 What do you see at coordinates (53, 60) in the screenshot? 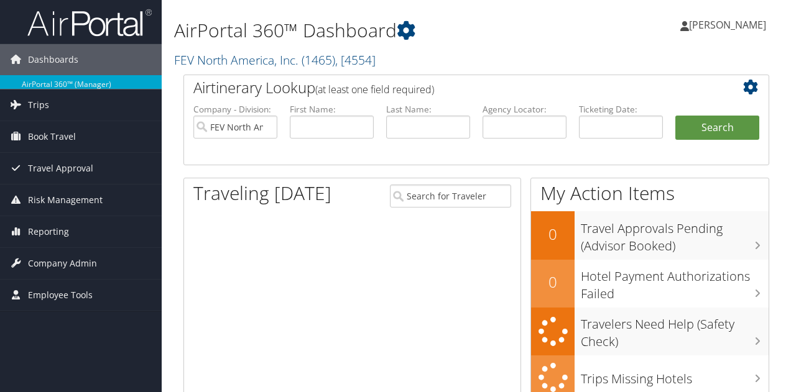
I see `span: Dashboards` at bounding box center [53, 60].